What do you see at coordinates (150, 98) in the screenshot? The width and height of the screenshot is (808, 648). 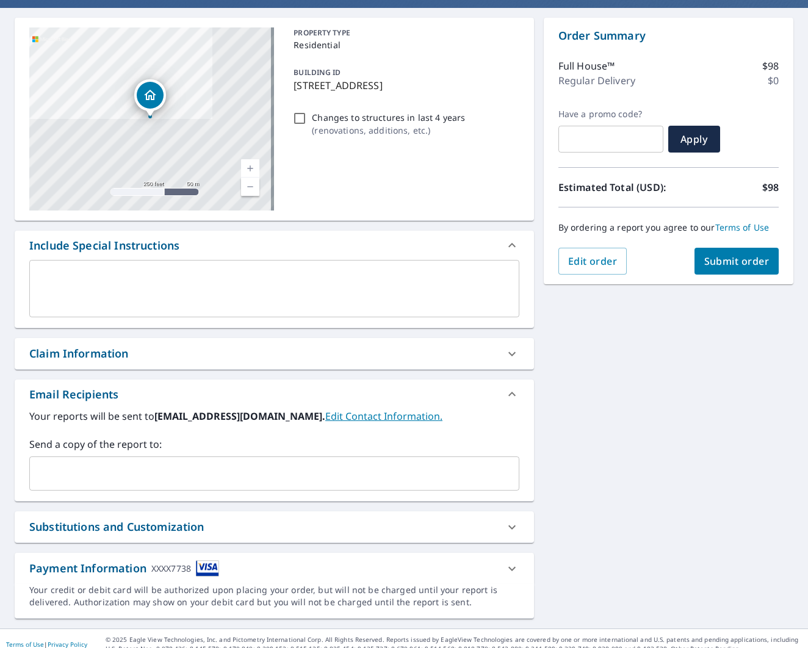 I see `div: Dropped pin, building 1, Residential property, 22 Main St Cummington, MA 01026` at bounding box center [150, 98].